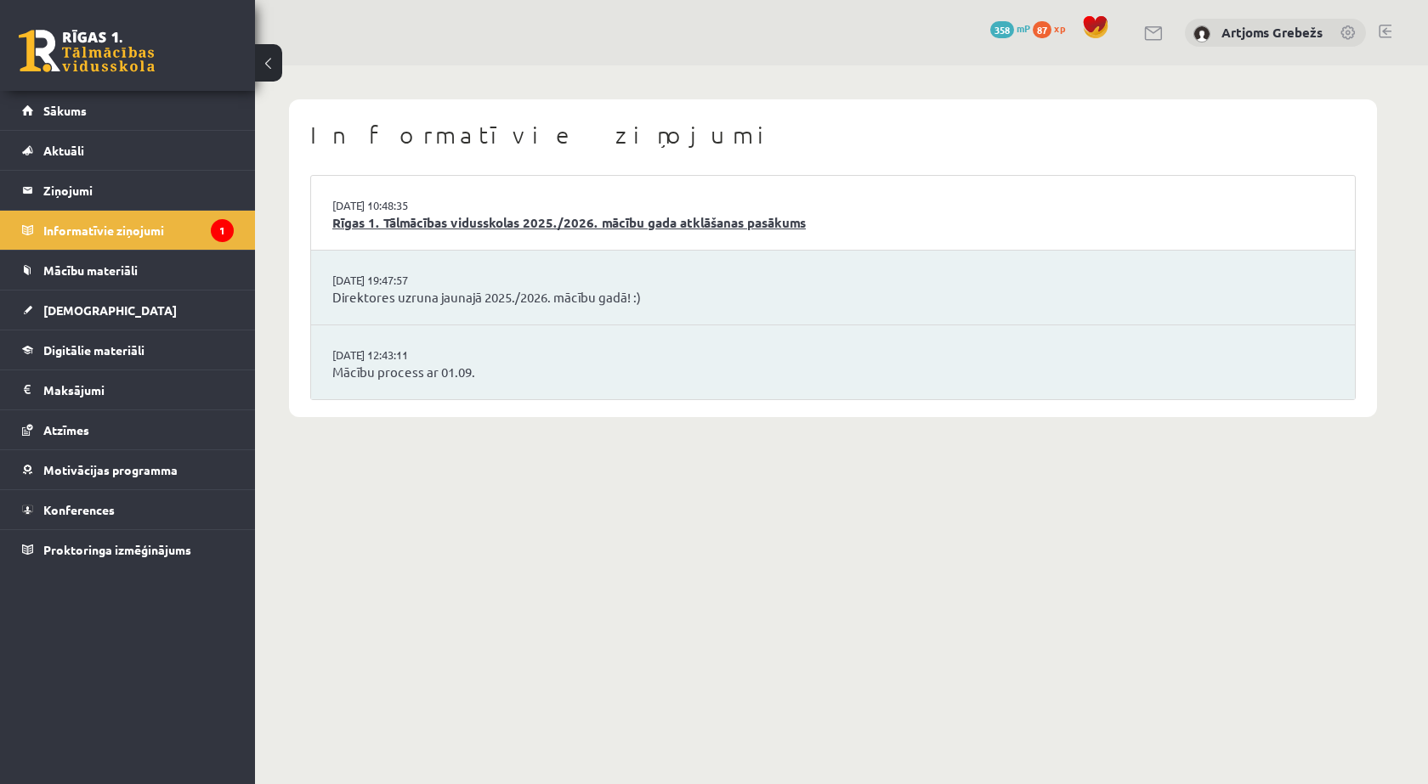  Describe the element at coordinates (1010, 28) in the screenshot. I see `a: 358 mP` at that location.